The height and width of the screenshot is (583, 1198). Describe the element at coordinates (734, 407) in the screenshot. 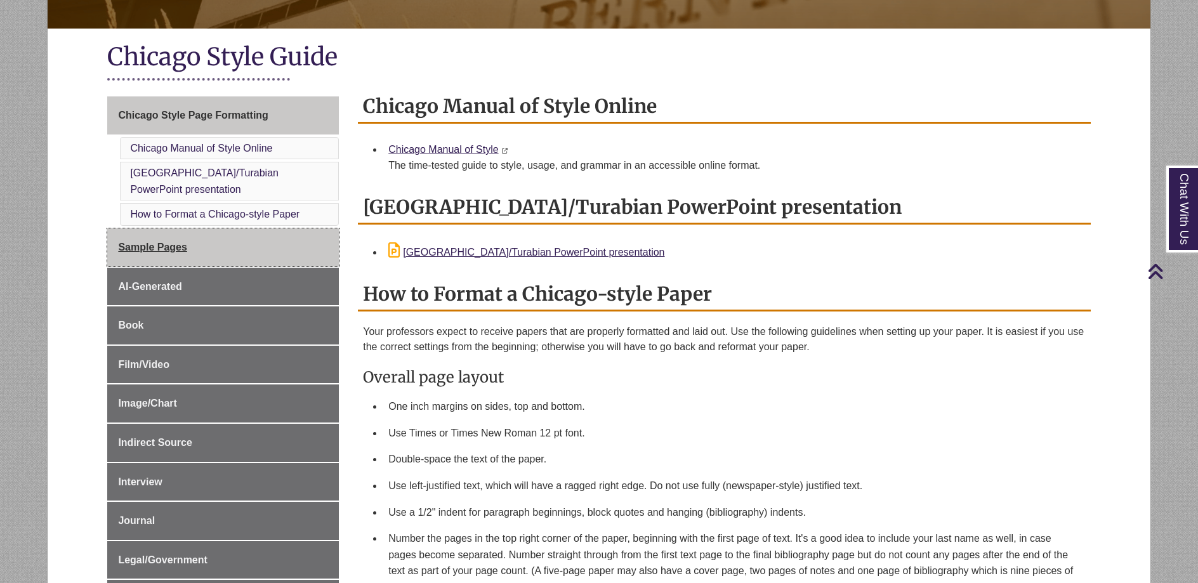

I see `li: One inch margins on sides, top and bottom.` at that location.